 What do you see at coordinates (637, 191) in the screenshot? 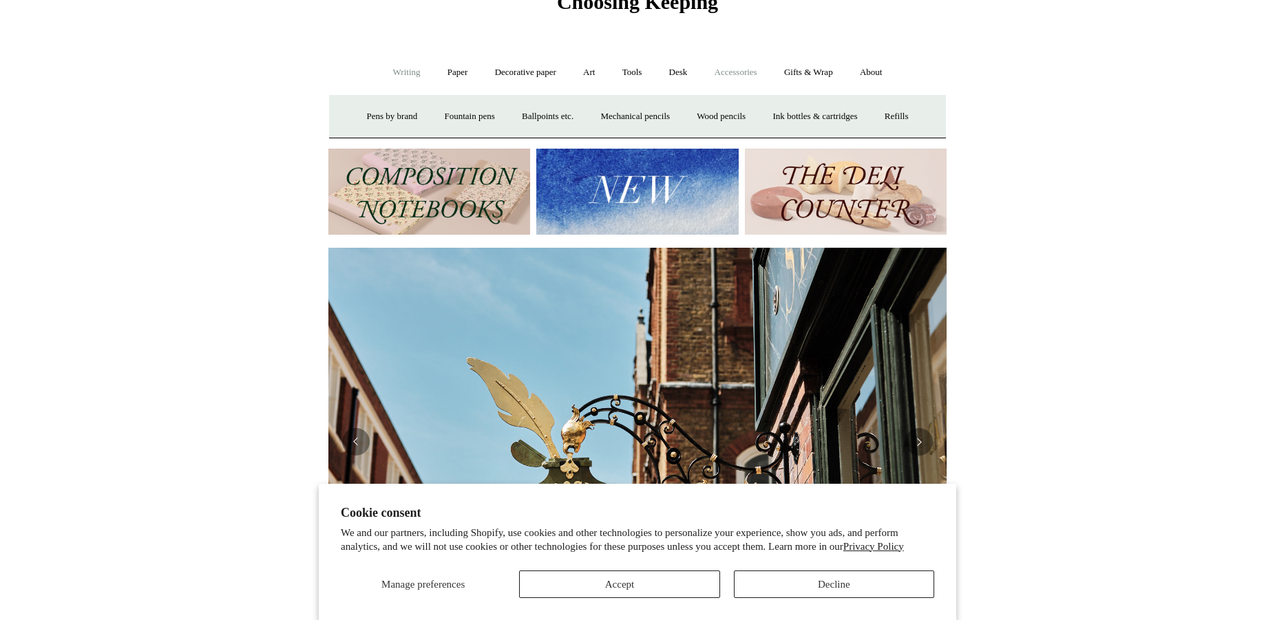
I see `img: New.jpg__PID:f73bdf93-380a-4a35-bcfe-7823039498e1` at bounding box center [637, 191].